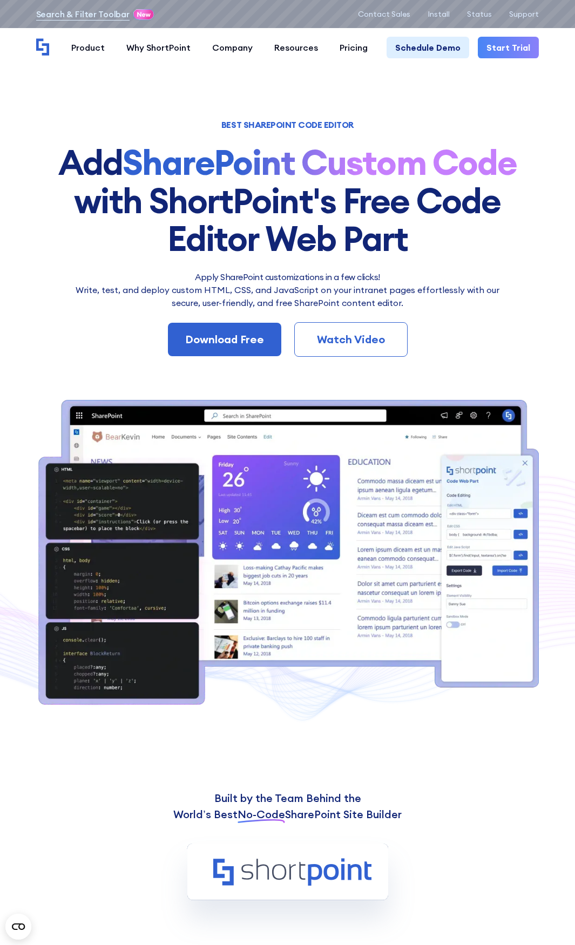  I want to click on a: Install, so click(438, 14).